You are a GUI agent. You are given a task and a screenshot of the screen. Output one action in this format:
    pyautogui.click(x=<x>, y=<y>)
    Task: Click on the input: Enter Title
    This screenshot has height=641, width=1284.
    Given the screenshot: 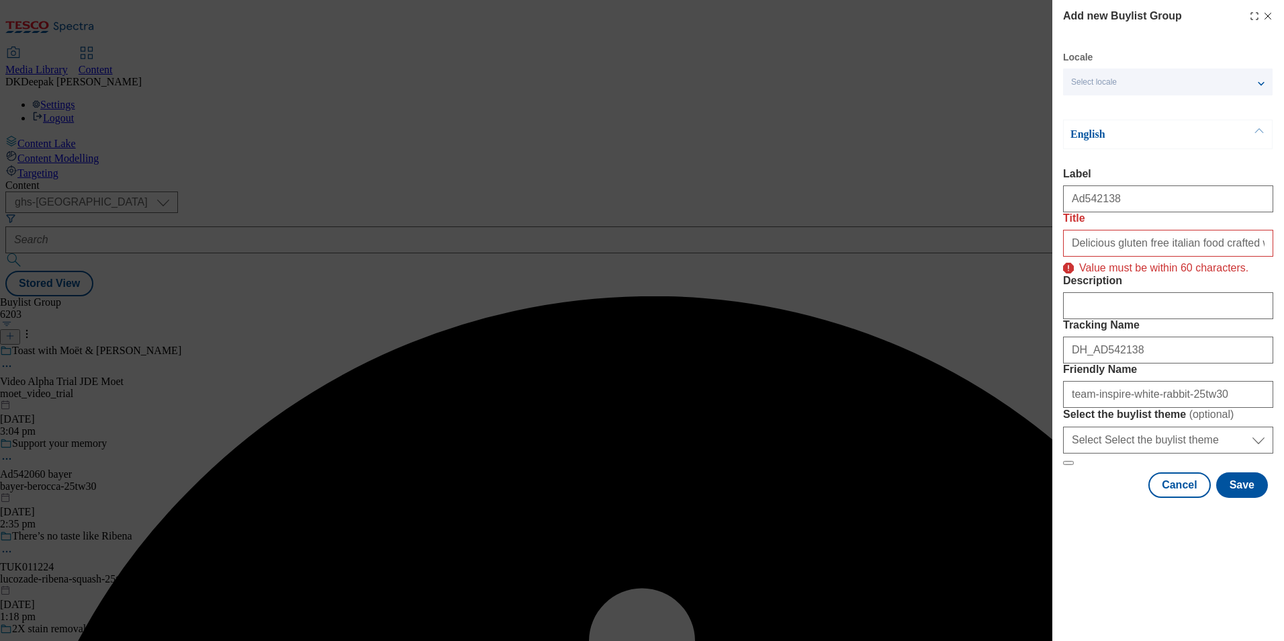 What is the action you would take?
    pyautogui.click(x=1168, y=243)
    